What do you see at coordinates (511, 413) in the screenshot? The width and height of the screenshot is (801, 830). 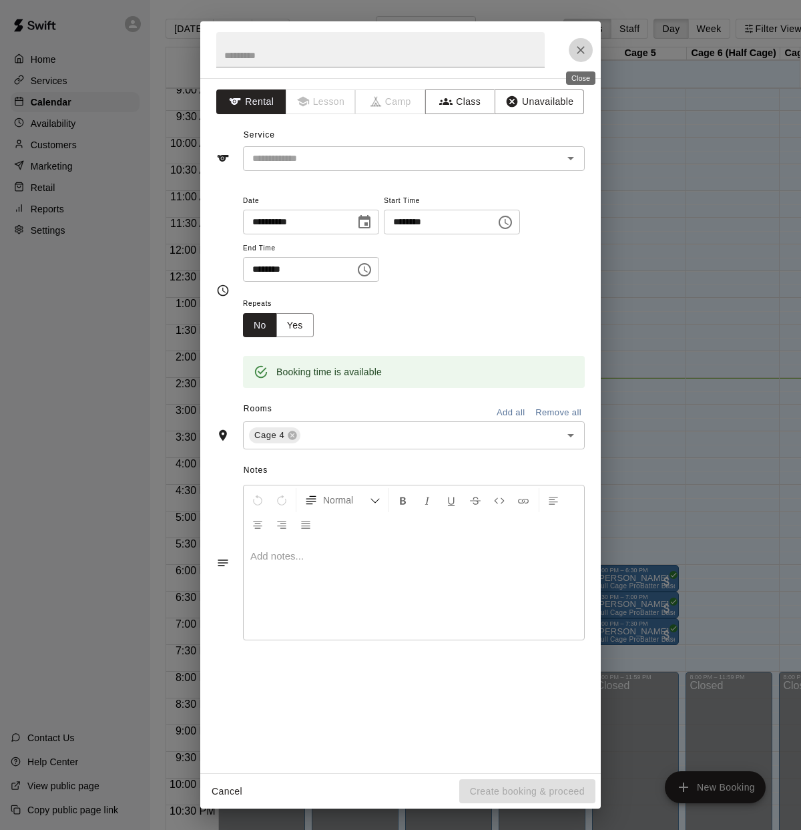 I see `button: Add all` at bounding box center [511, 413].